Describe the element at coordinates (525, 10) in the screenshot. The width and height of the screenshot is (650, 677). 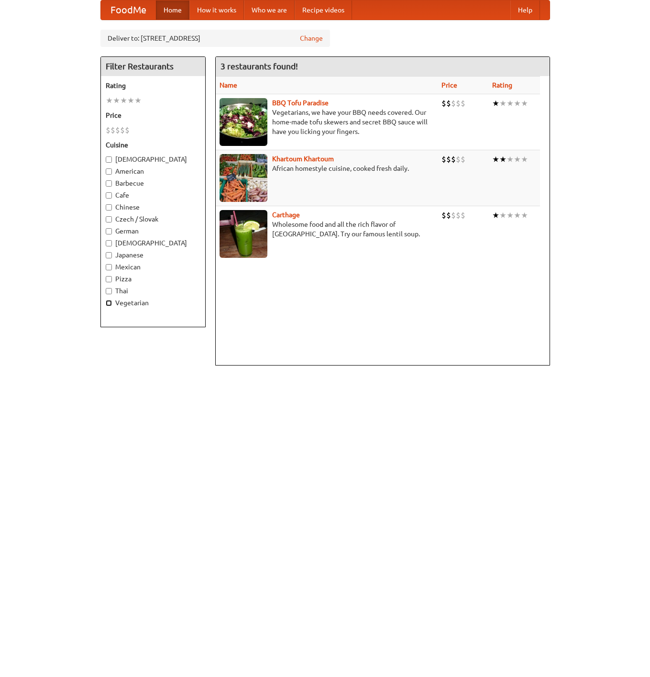
I see `a: Help` at that location.